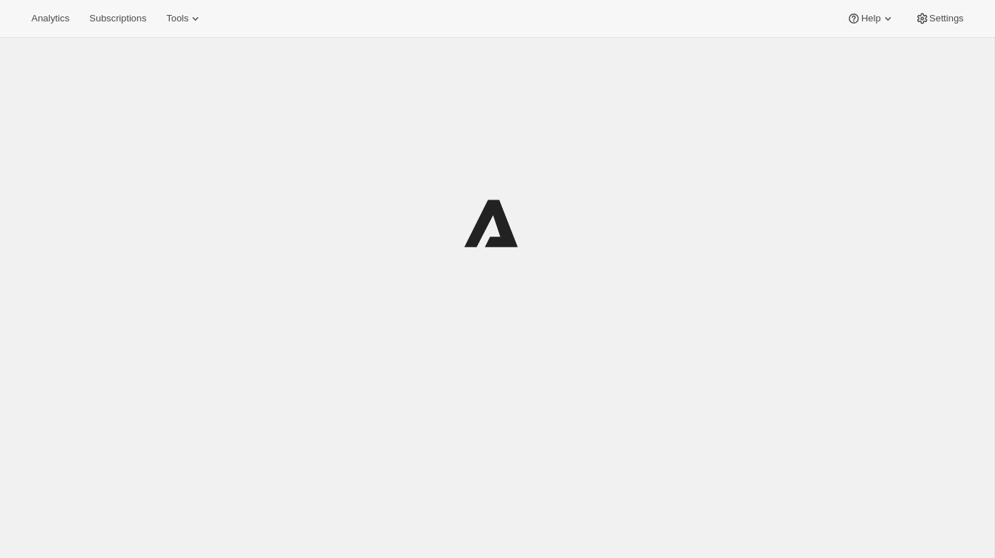 The height and width of the screenshot is (558, 995). What do you see at coordinates (870, 19) in the screenshot?
I see `span: Help` at bounding box center [870, 19].